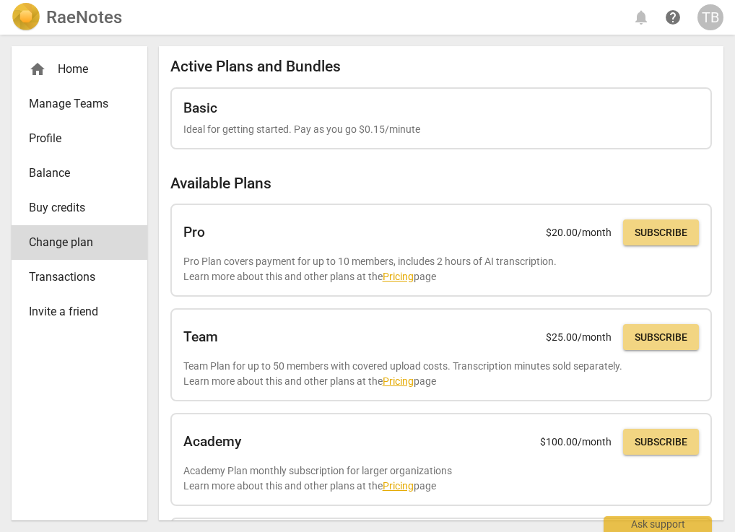 The image size is (735, 532). Describe the element at coordinates (579, 233) in the screenshot. I see `p: $ 20.00 /month` at that location.